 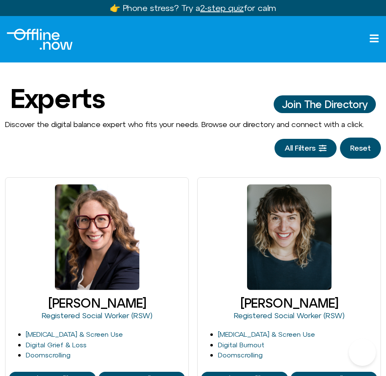 I want to click on img: offline.now, so click(x=40, y=39).